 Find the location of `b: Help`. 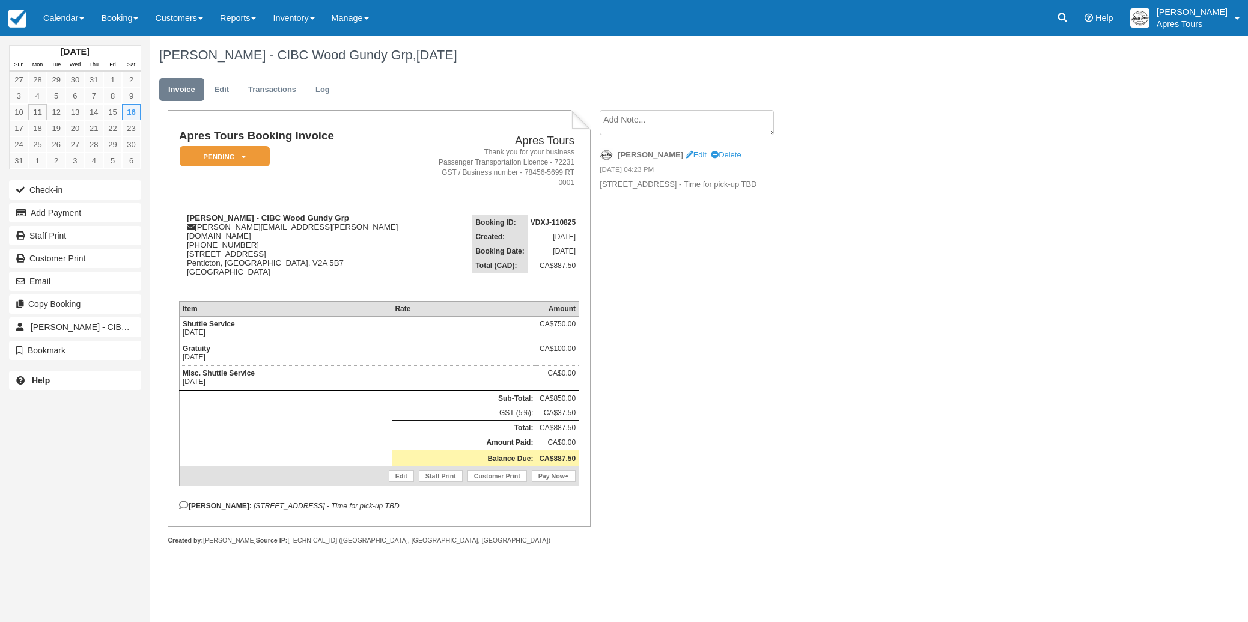

b: Help is located at coordinates (41, 380).